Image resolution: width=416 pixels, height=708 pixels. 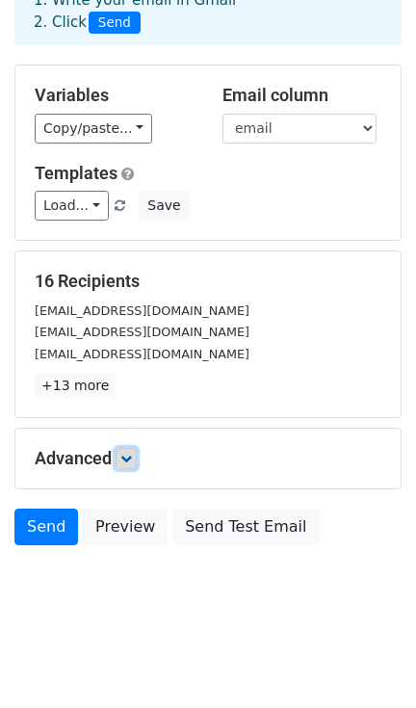 What do you see at coordinates (75, 385) in the screenshot?
I see `a: +13 more` at bounding box center [75, 385].